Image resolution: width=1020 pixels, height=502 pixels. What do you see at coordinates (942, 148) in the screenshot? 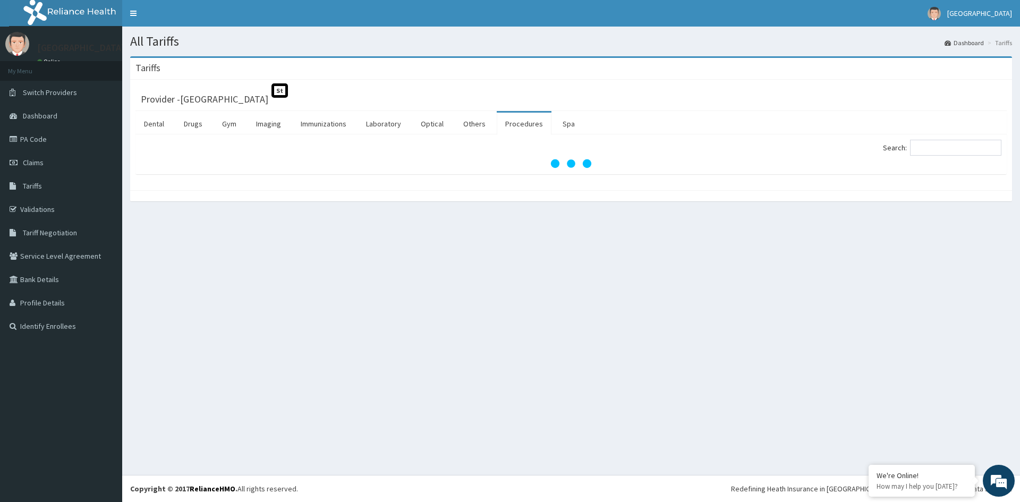
I see `label: Search:` at bounding box center [942, 148].